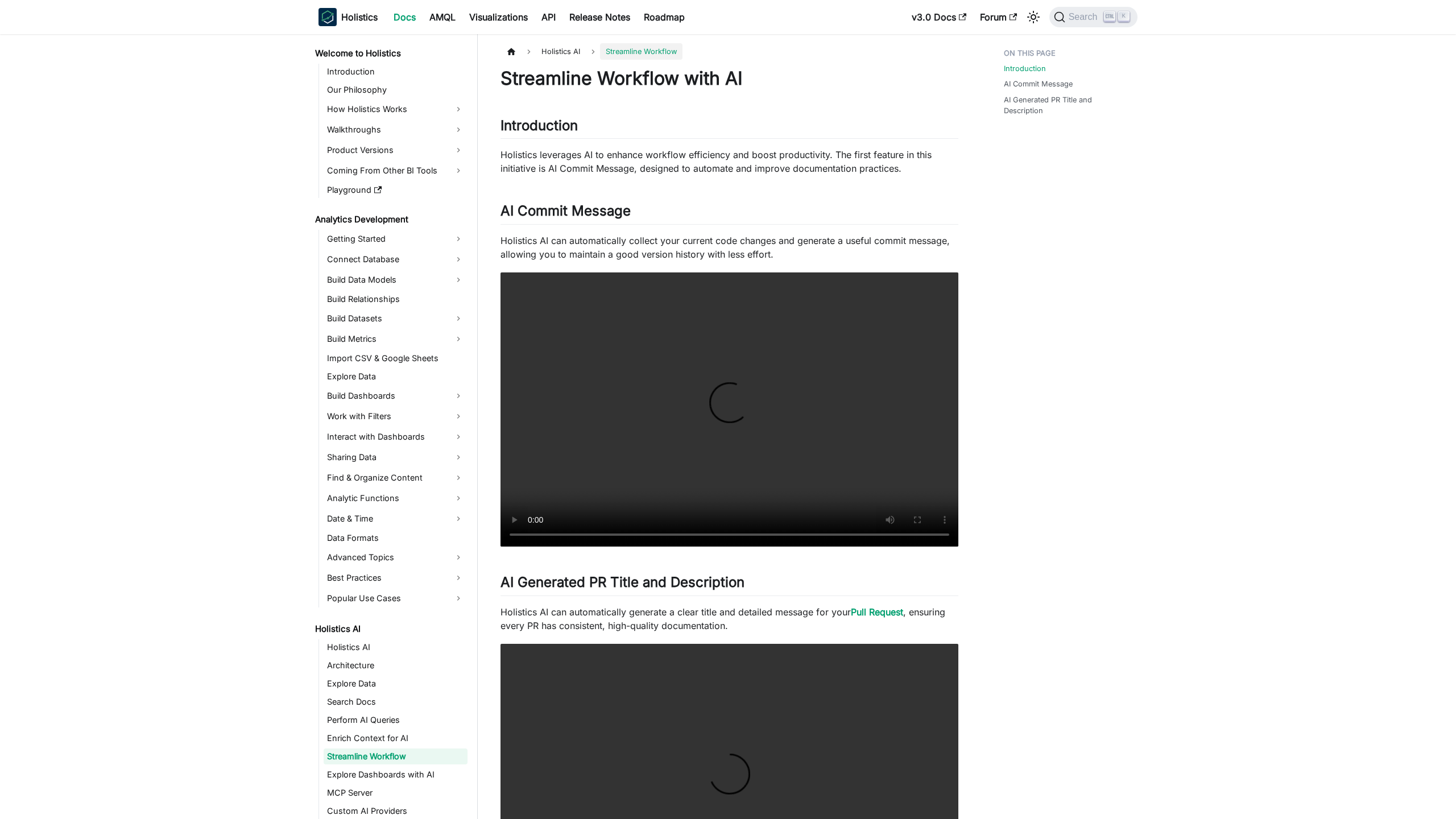  Describe the element at coordinates (1033, 17) in the screenshot. I see `button: Switch between dark and light mode (currently light mode)` at that location.